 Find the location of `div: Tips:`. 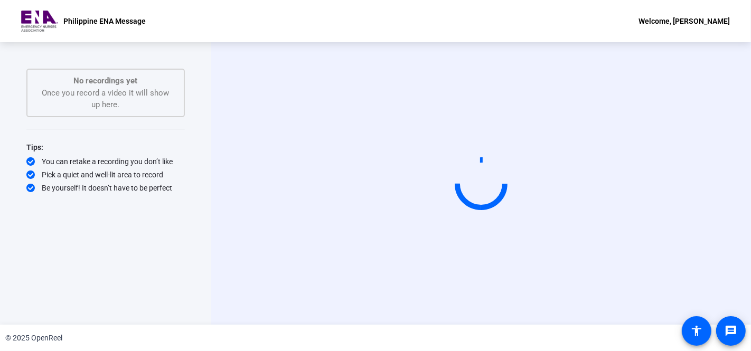

div: Tips: is located at coordinates (106, 147).